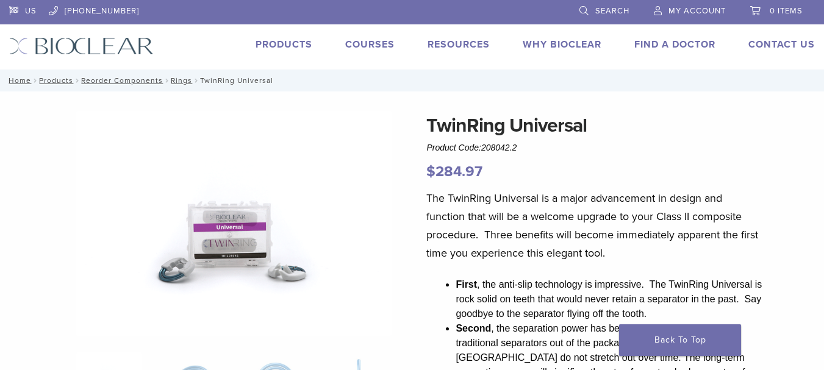 This screenshot has width=824, height=370. What do you see at coordinates (122, 80) in the screenshot?
I see `a: Reorder Components` at bounding box center [122, 80].